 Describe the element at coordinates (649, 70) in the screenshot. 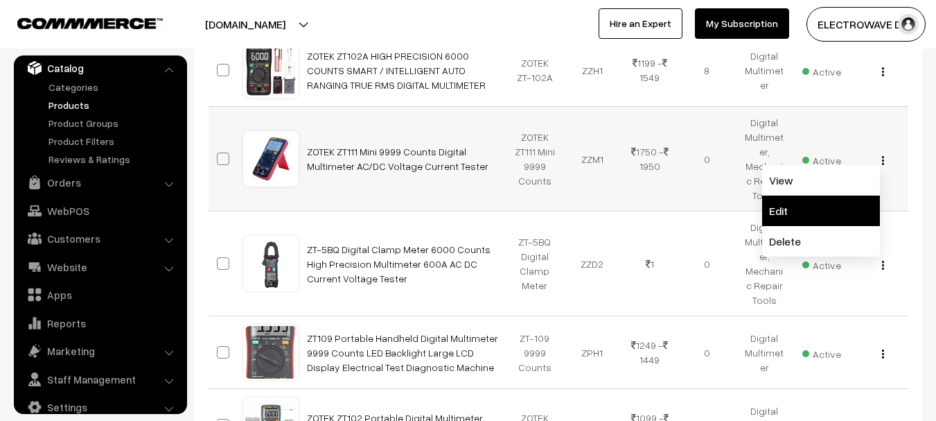

I see `td: 1199 - 1549` at that location.